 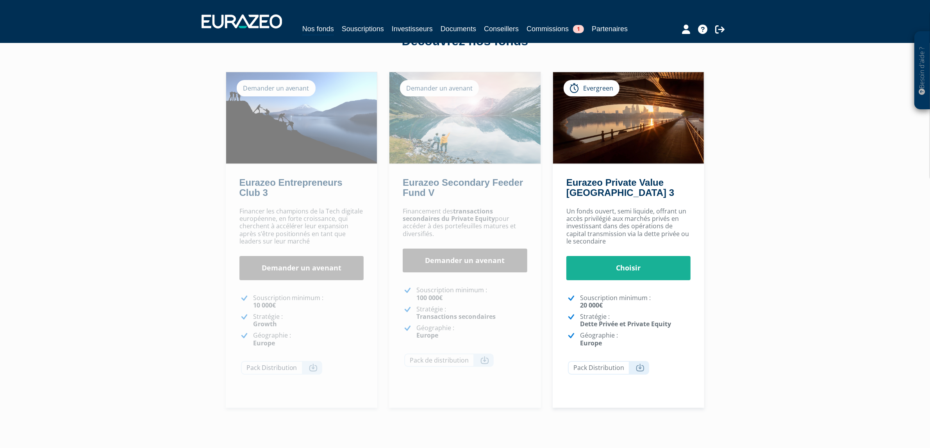 What do you see at coordinates (429, 298) in the screenshot?
I see `strong: 100 000€` at bounding box center [429, 298].